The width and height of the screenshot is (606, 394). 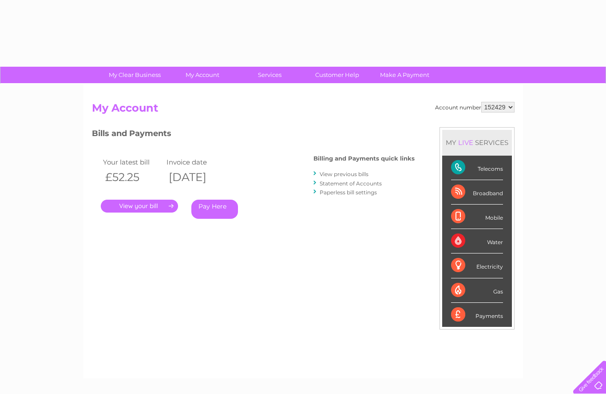 What do you see at coordinates (477, 314) in the screenshot?
I see `div: Payments` at bounding box center [477, 314].